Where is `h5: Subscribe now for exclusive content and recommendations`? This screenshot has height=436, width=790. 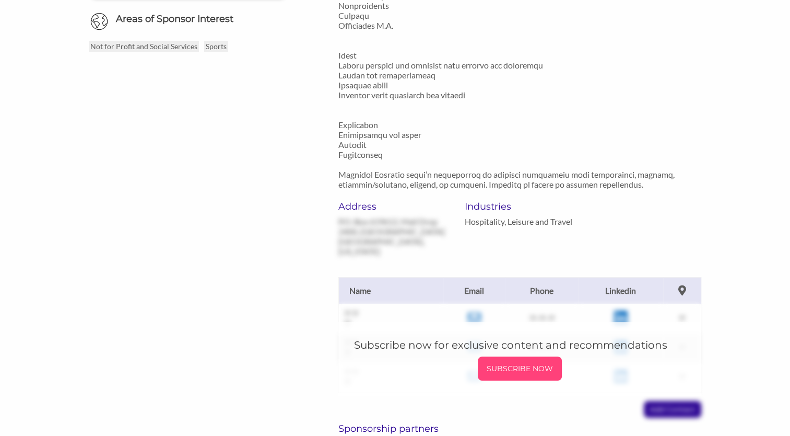
h5: Subscribe now for exclusive content and recommendations is located at coordinates (520, 345).